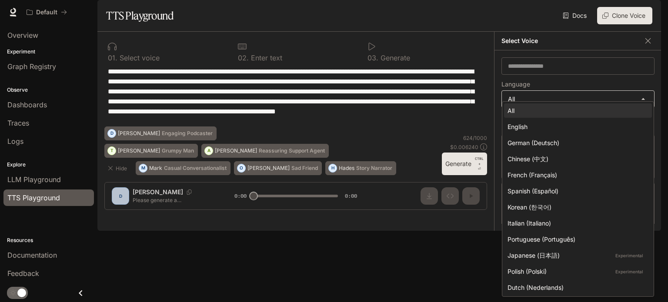 Image resolution: width=668 pixels, height=302 pixels. What do you see at coordinates (576, 223) in the screenshot?
I see `div: Italian (Italiano)` at bounding box center [576, 223].